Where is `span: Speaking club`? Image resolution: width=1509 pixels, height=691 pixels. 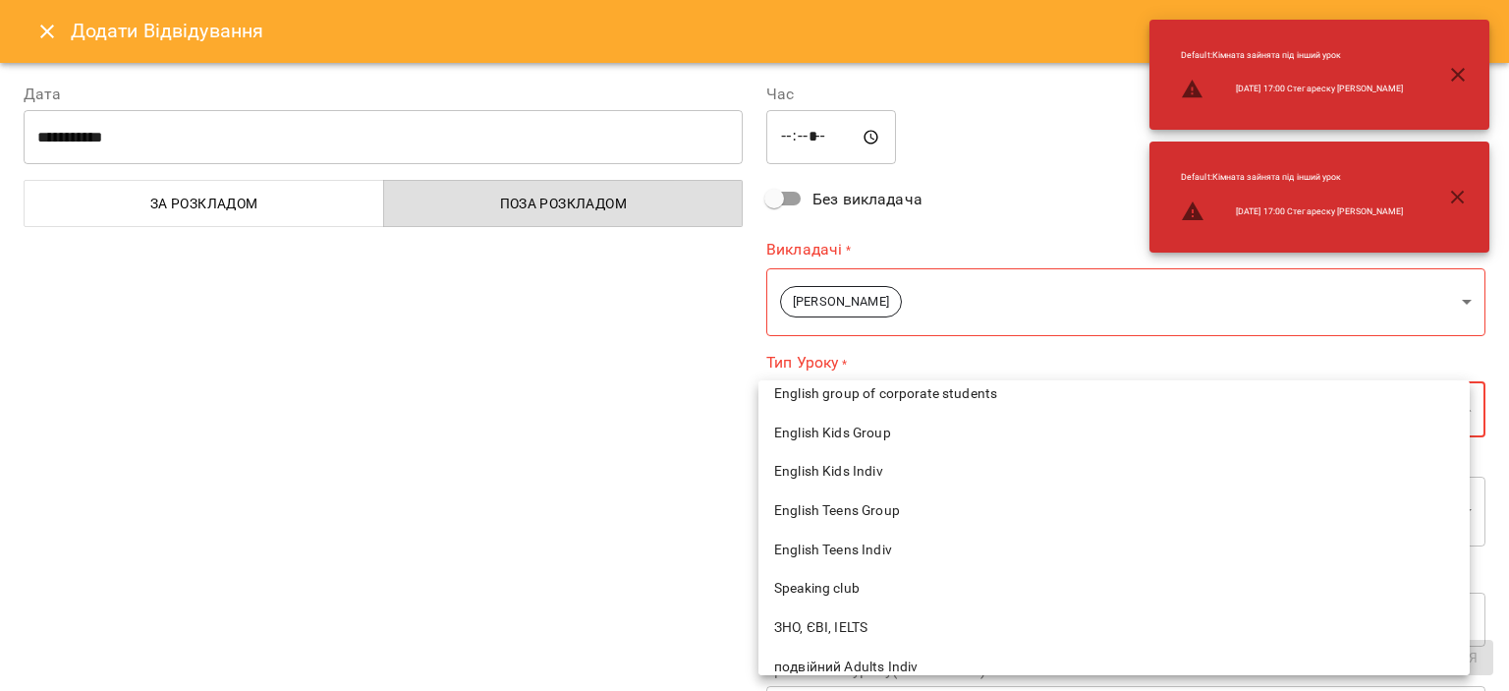
span: Speaking club is located at coordinates (1114, 588).